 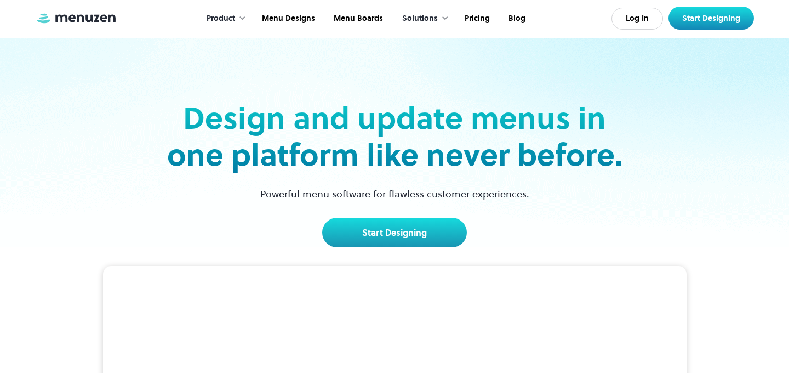 I want to click on a: Pricing, so click(x=476, y=19).